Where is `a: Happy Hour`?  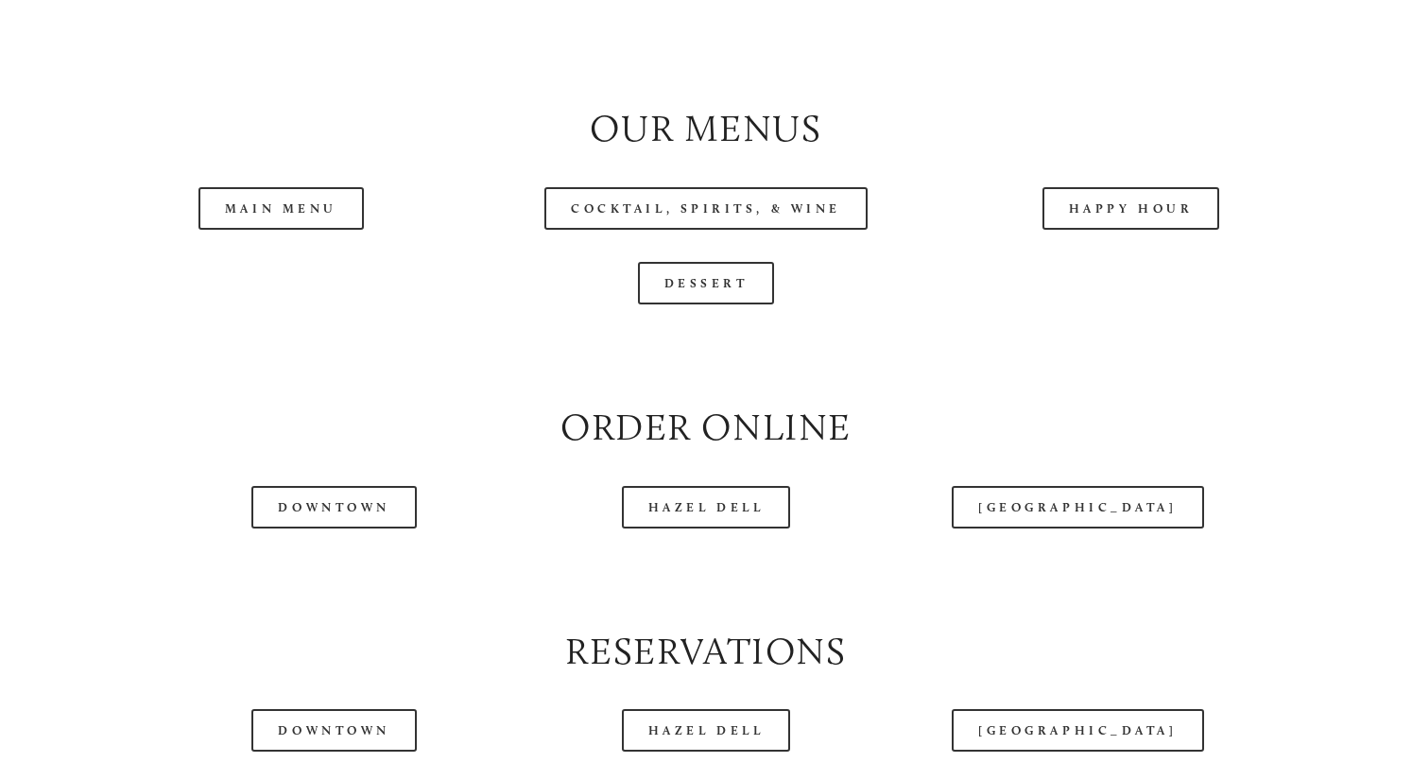
a: Happy Hour is located at coordinates (1131, 208).